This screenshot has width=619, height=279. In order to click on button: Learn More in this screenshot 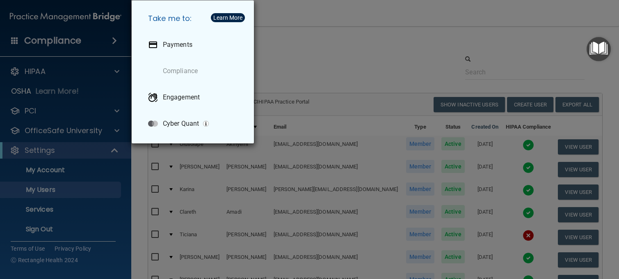, I will do `click(228, 18)`.